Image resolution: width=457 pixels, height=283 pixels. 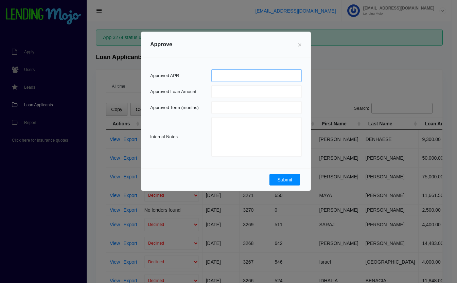 What do you see at coordinates (161, 44) in the screenshot?
I see `h5: Approve` at bounding box center [161, 44].